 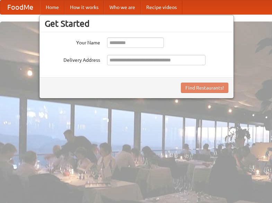 I want to click on h3: Get Started, so click(x=137, y=24).